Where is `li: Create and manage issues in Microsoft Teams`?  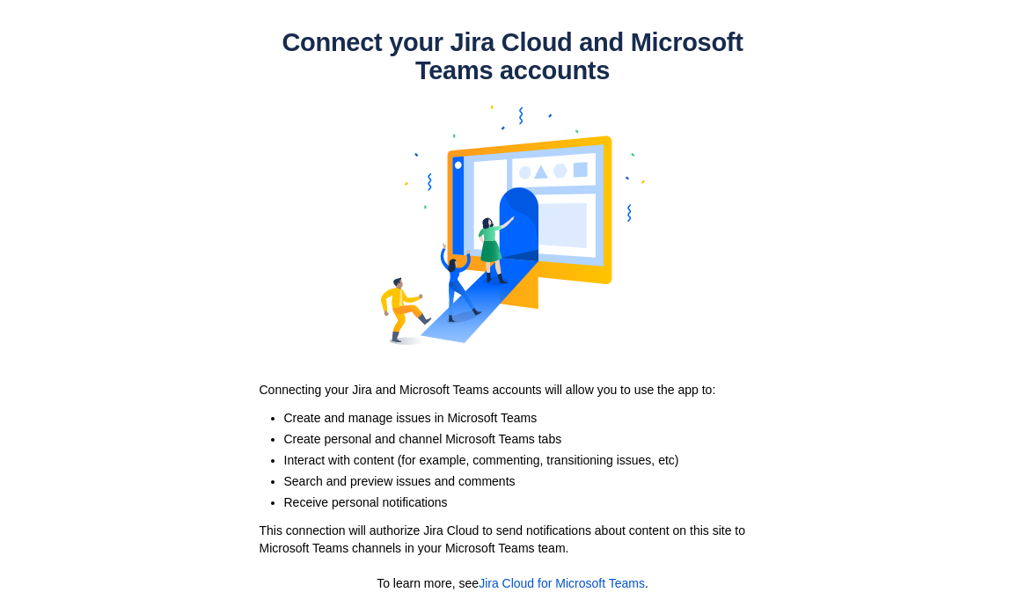 li: Create and manage issues in Microsoft Teams is located at coordinates (530, 418).